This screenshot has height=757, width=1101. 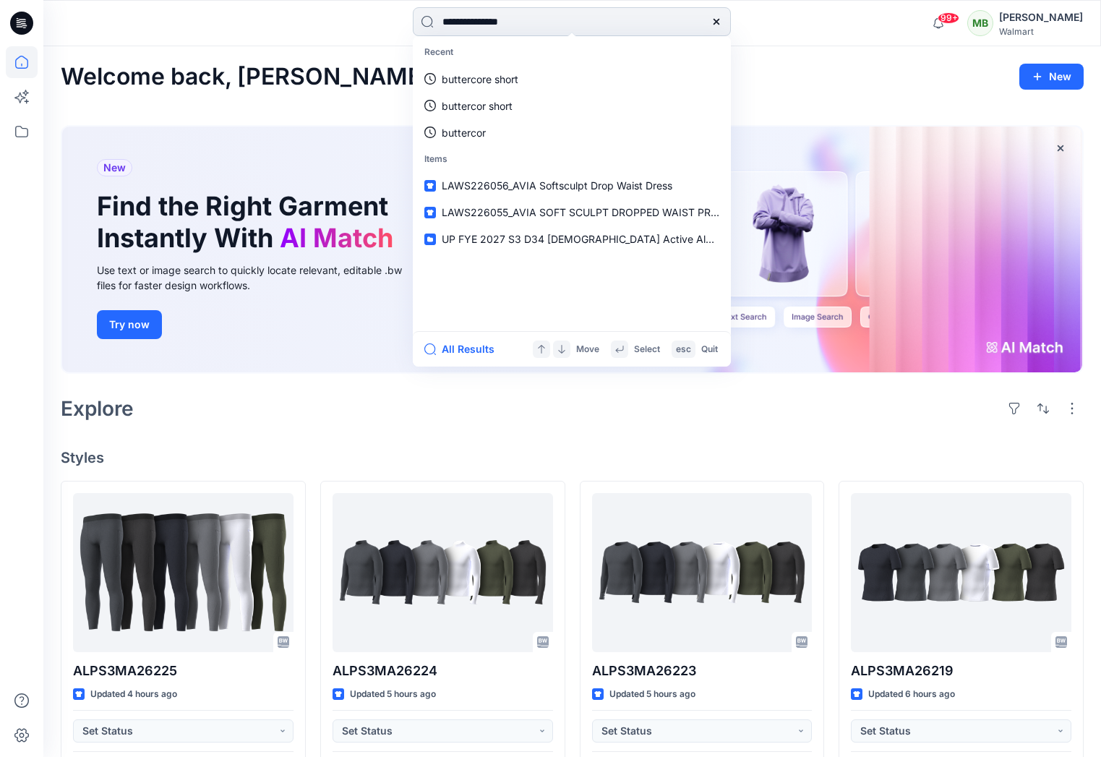 What do you see at coordinates (572, 106) in the screenshot?
I see `a: buttercor short` at bounding box center [572, 106].